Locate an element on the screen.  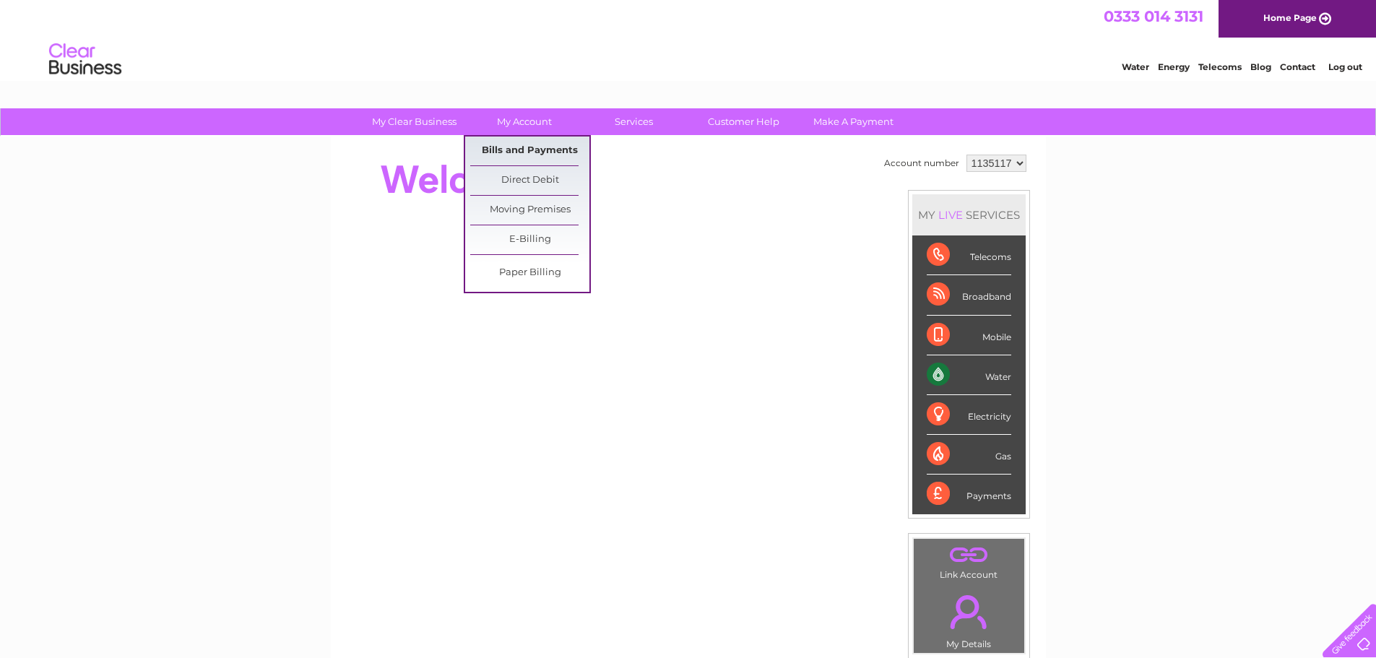
img: logo.png is located at coordinates (85, 59).